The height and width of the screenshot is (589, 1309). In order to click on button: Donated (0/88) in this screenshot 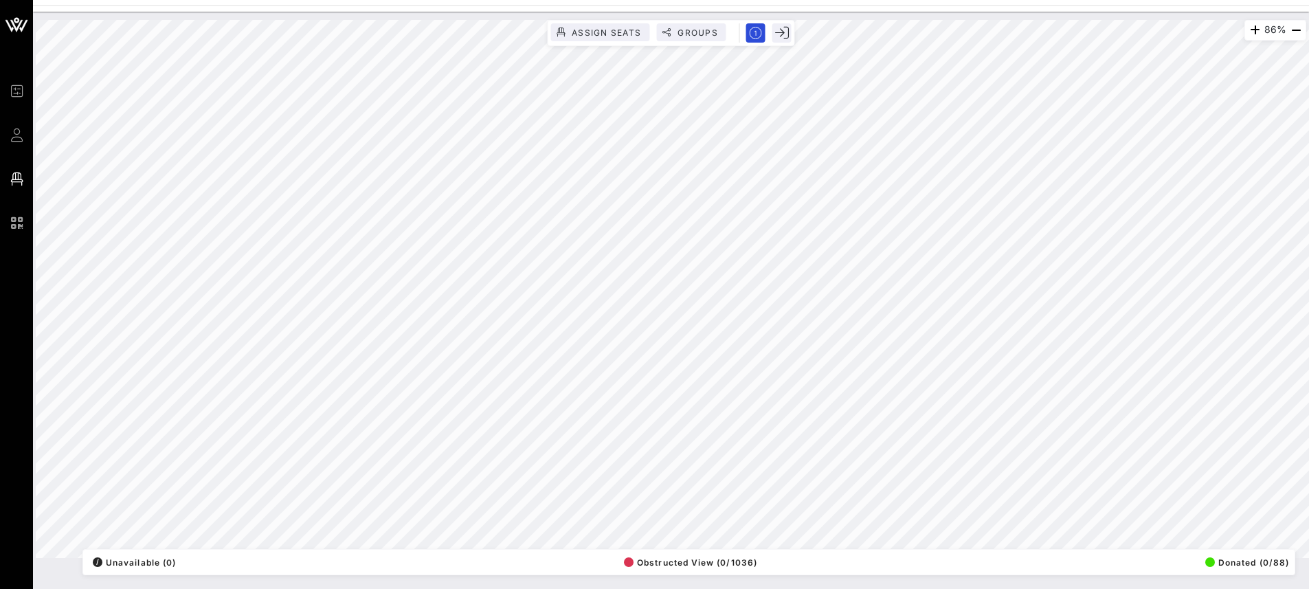, I will do `click(1245, 562)`.